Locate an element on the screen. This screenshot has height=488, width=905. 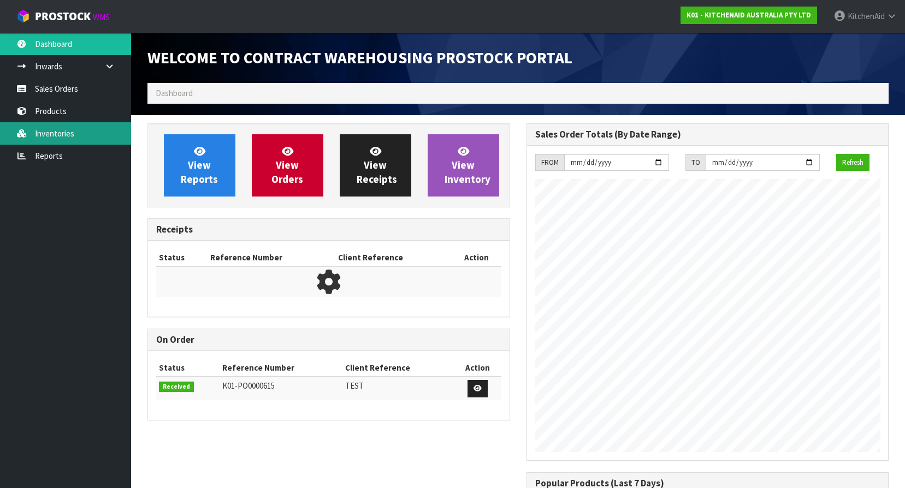
td: K01-PO0000615 is located at coordinates (281, 388).